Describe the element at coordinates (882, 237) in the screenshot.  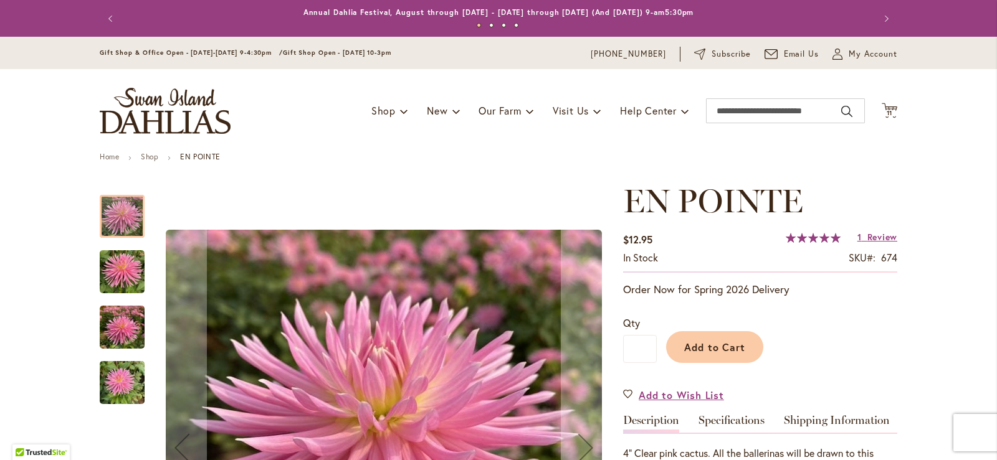
I see `span: Review` at that location.